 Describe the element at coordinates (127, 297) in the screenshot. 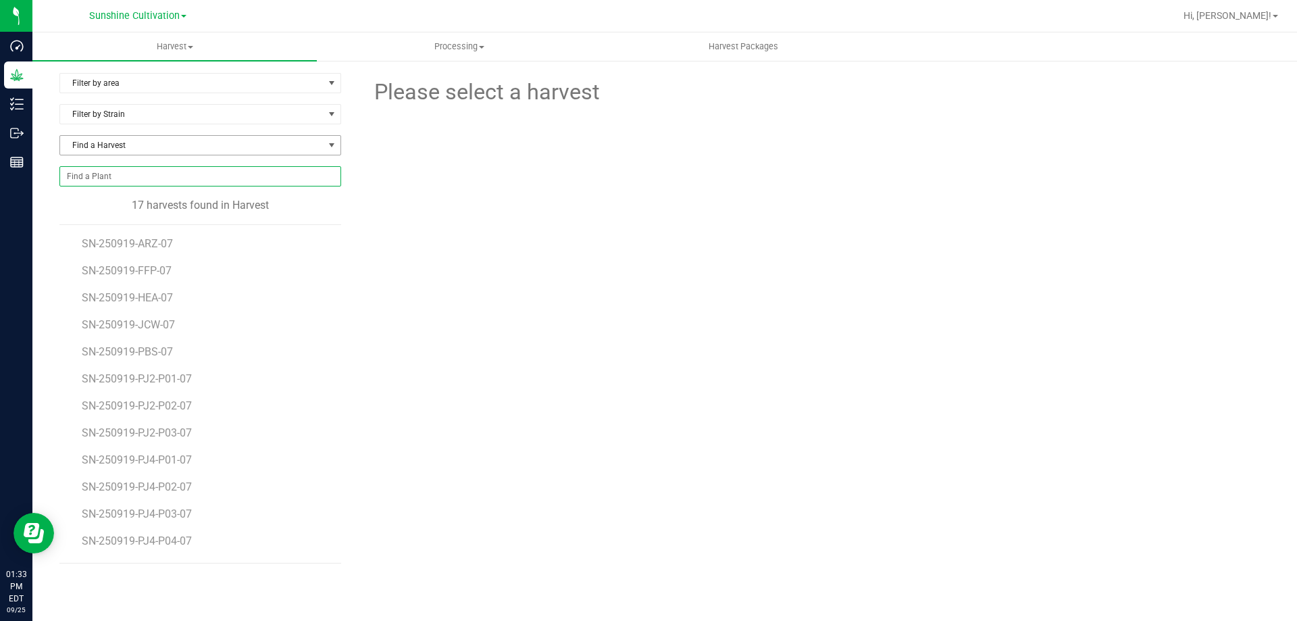

I see `span: SN-250919-HEA-07` at that location.